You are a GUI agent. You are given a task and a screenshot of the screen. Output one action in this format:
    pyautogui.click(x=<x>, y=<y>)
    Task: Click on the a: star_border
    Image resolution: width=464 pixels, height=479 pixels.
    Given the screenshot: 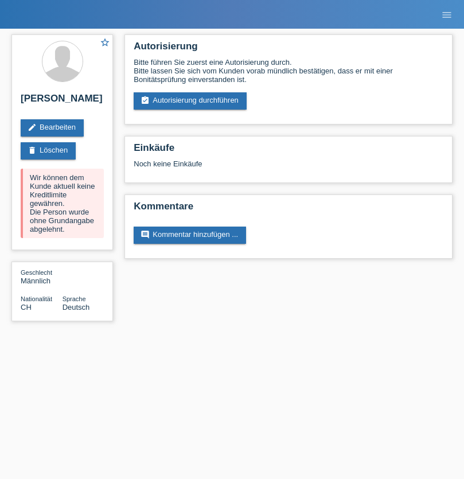 What is the action you would take?
    pyautogui.click(x=105, y=43)
    